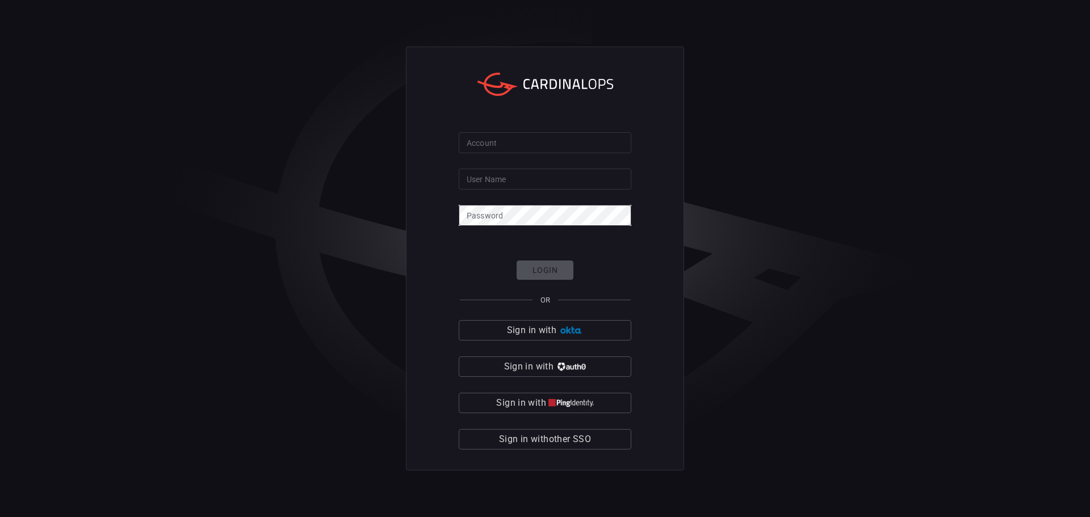 The height and width of the screenshot is (517, 1090). I want to click on img: quu4iresuhQAAAABJRU5ErkJggg==, so click(571, 403).